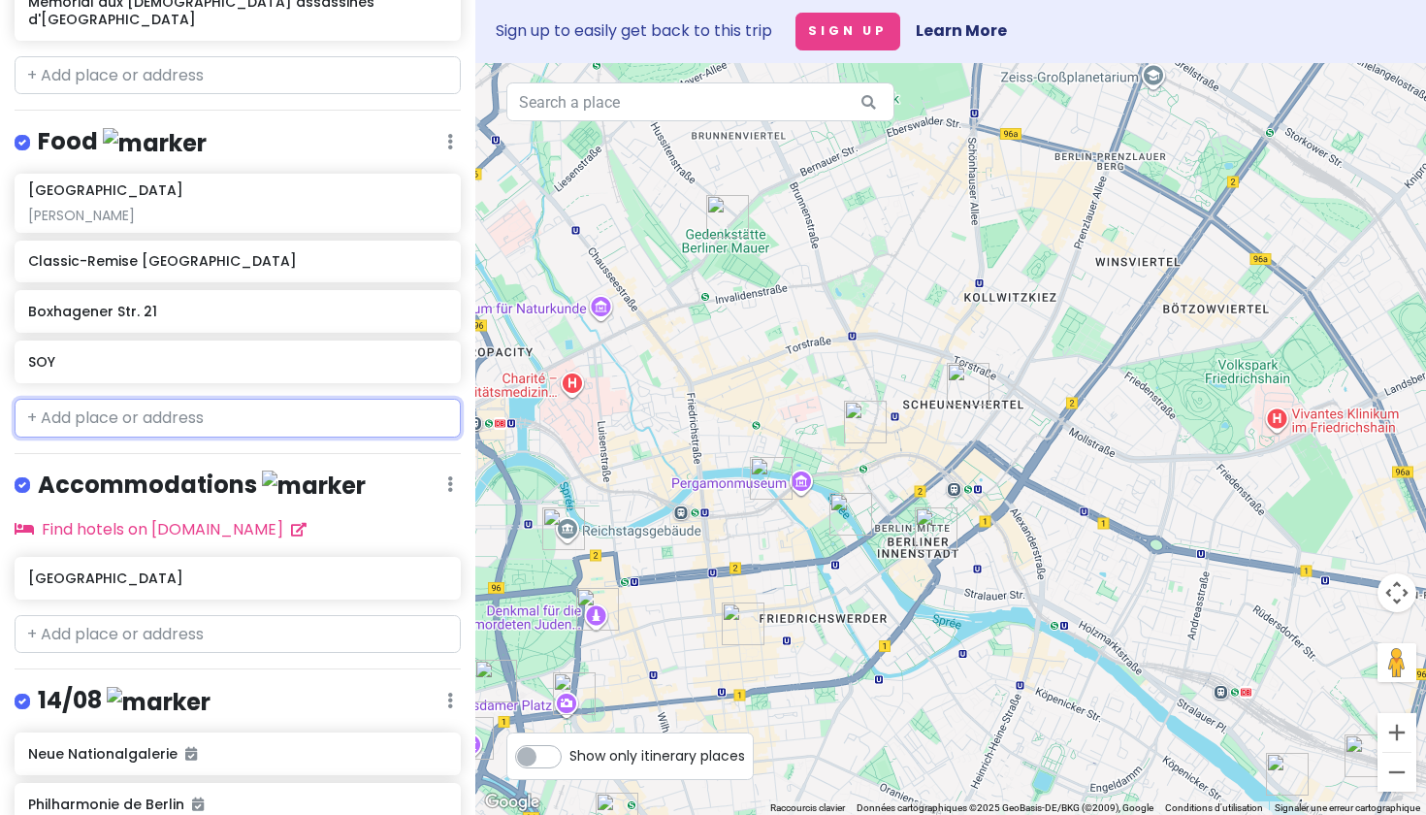 This screenshot has height=815, width=1426. Describe the element at coordinates (657, 756) in the screenshot. I see `span: Show only itinerary places` at that location.